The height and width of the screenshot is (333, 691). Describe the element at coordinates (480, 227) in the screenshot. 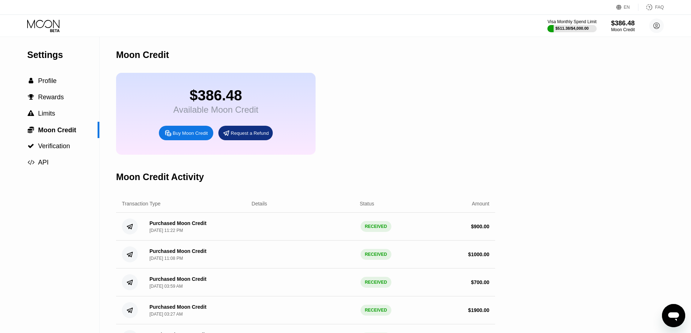

I see `div: $ 900.00` at that location.